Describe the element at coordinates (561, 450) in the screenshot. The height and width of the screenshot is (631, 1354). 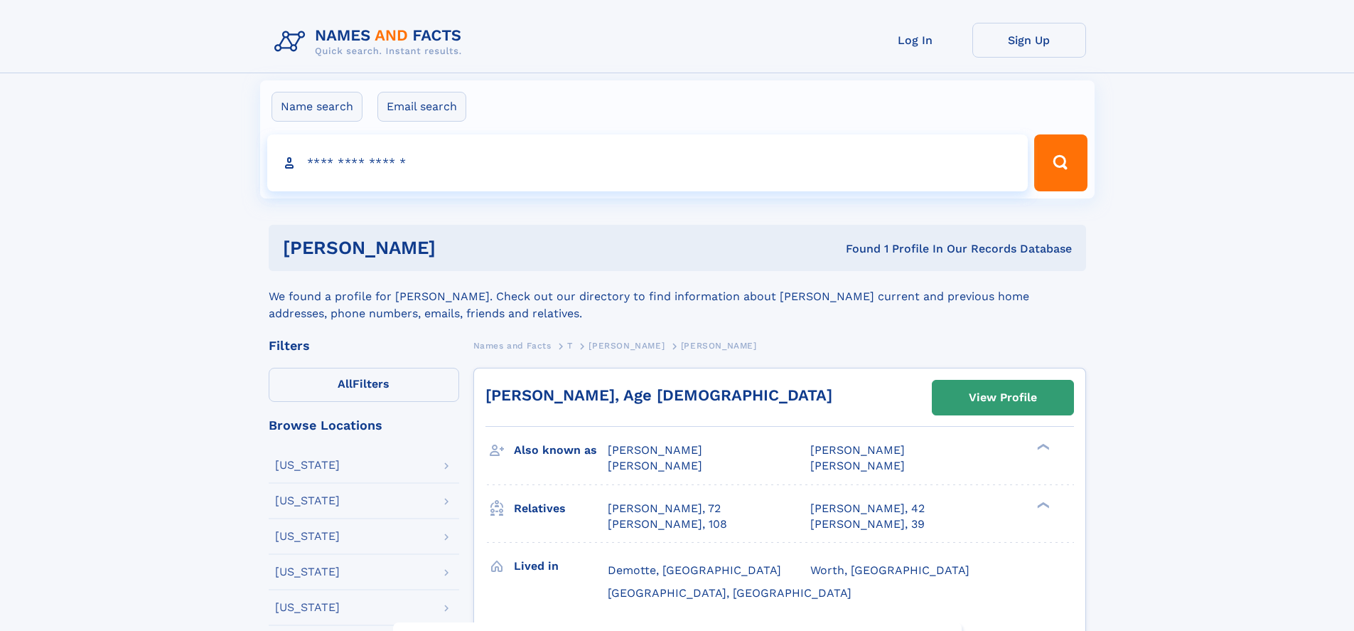
I see `h3: Also known as` at that location.